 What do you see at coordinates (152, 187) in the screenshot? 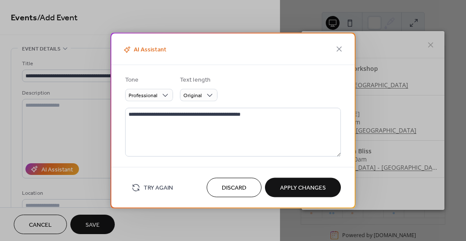
I see `button: Try Again` at bounding box center [152, 187].